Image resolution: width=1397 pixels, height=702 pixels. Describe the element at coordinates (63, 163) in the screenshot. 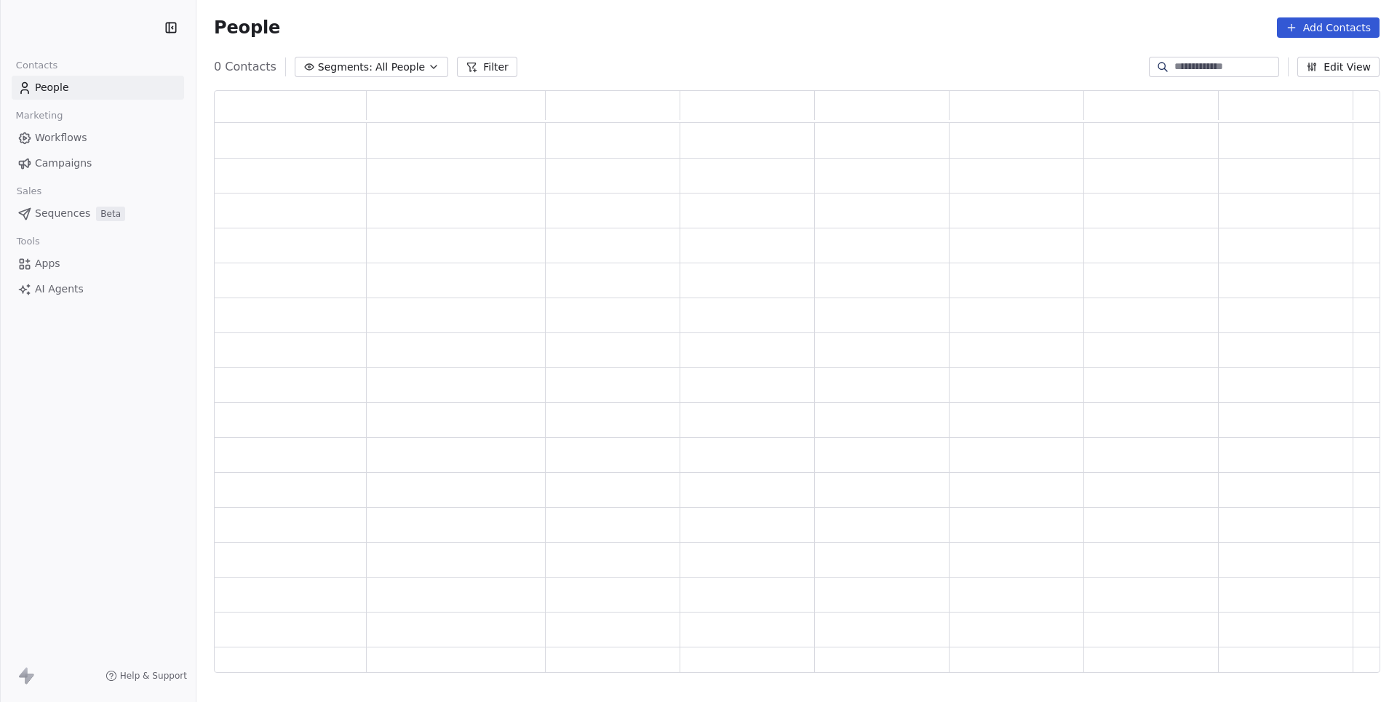

I see `span: Campaigns` at that location.